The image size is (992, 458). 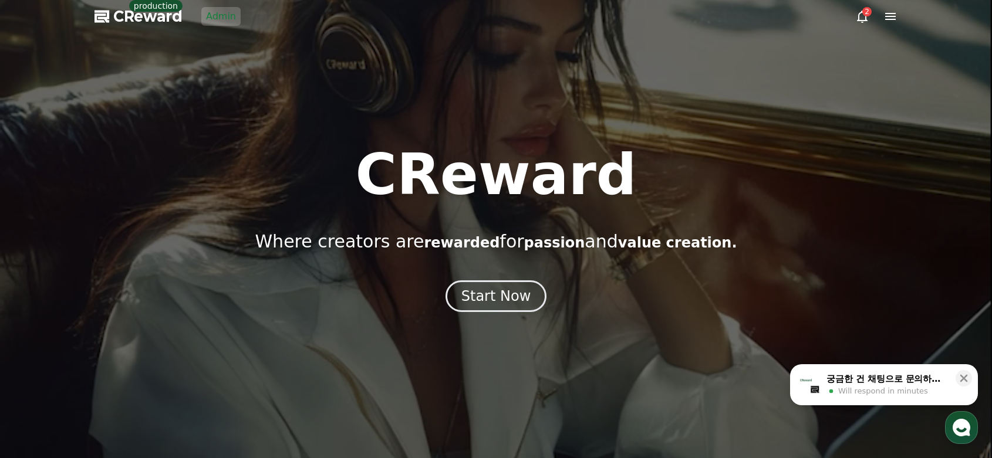 What do you see at coordinates (496, 298) in the screenshot?
I see `a: Start Now` at bounding box center [496, 298].